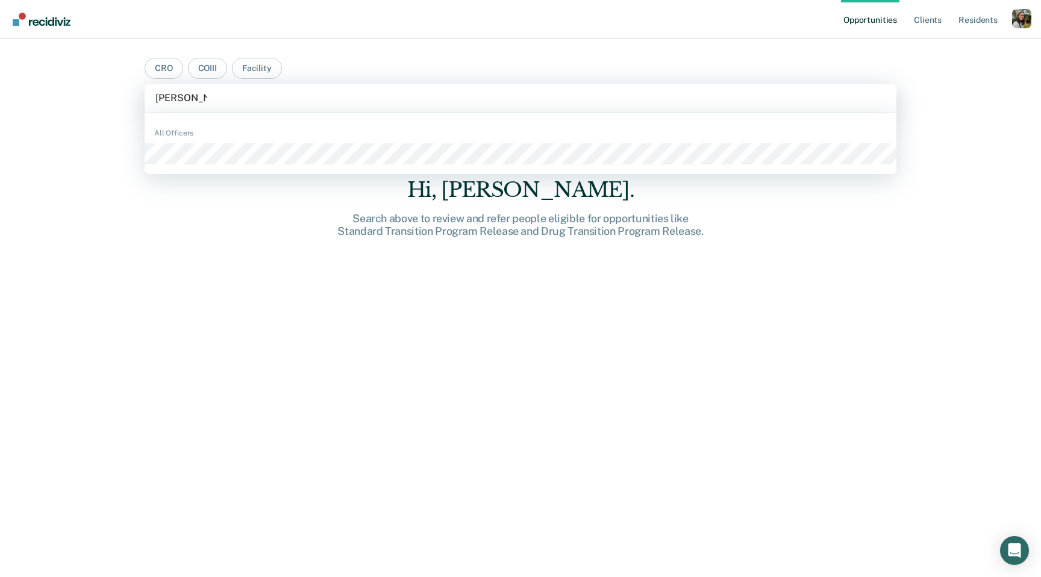  I want to click on div: All Officers, so click(521, 133).